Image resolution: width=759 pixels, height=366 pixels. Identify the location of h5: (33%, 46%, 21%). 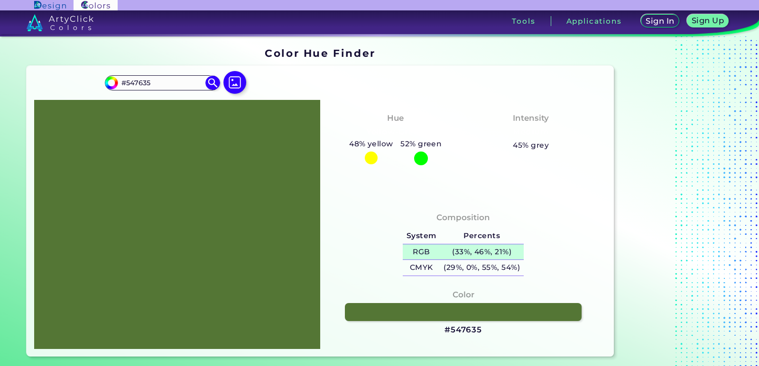
(481, 252).